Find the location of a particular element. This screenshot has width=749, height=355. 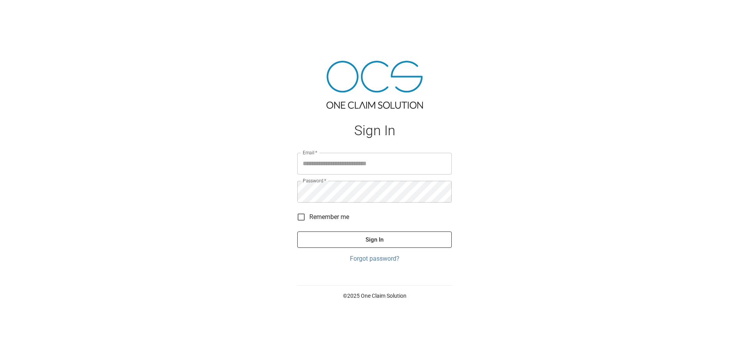

button: Sign In is located at coordinates (375, 240).